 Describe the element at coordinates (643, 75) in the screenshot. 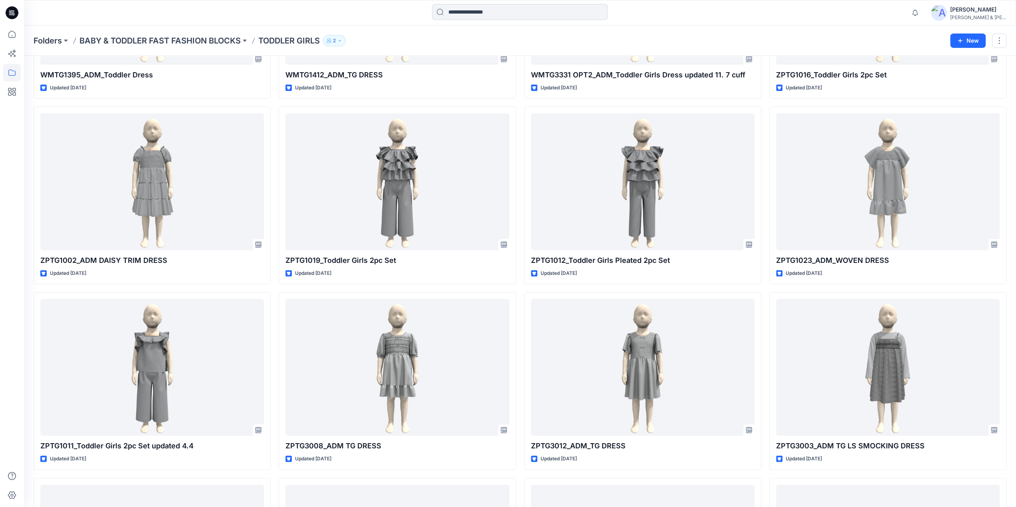

I see `p: WMTG3331 OPT2_ADM_Toddler Girls Dress updated 11. 7 cuff` at that location.